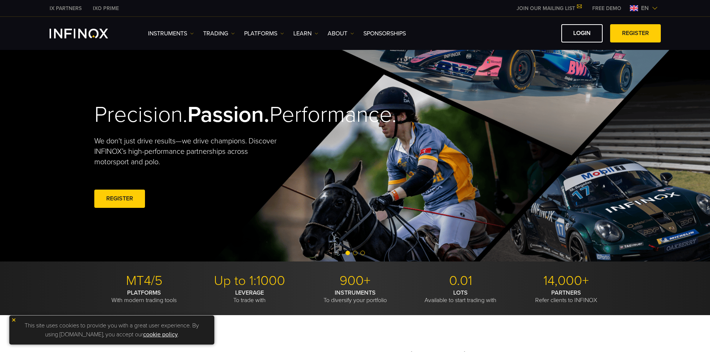 Image resolution: width=710 pixels, height=352 pixels. I want to click on a: PLATFORMS, so click(264, 34).